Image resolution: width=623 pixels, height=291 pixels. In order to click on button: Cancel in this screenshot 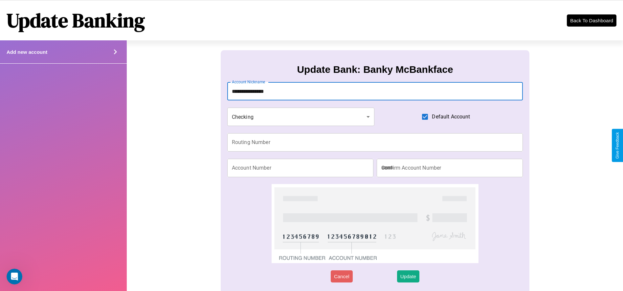, I will do `click(342, 277)`.